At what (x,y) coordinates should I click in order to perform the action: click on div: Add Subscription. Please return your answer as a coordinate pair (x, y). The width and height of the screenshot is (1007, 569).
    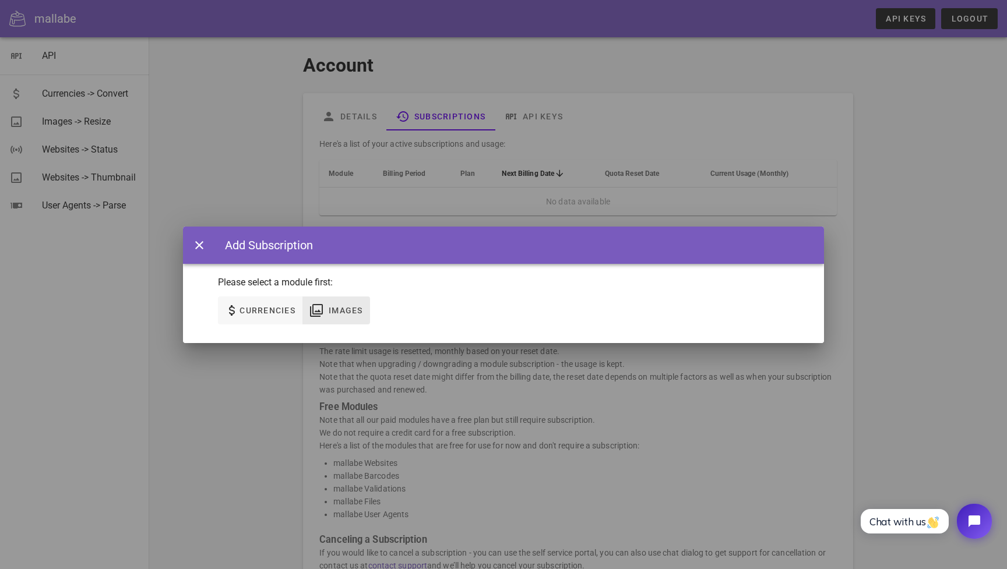
    Looking at the image, I should click on (263, 245).